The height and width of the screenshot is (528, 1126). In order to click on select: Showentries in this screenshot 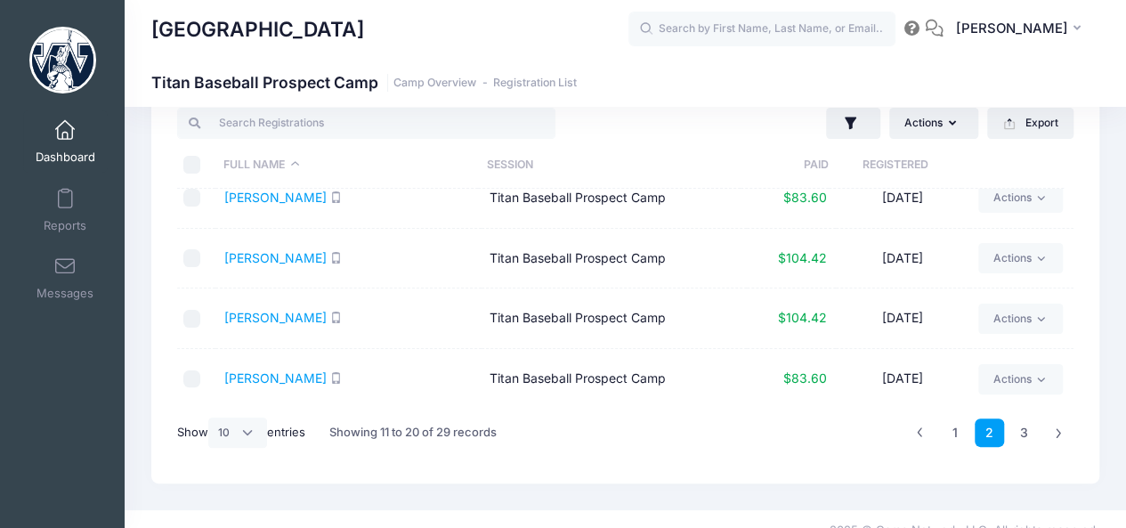, I will do `click(238, 433)`.